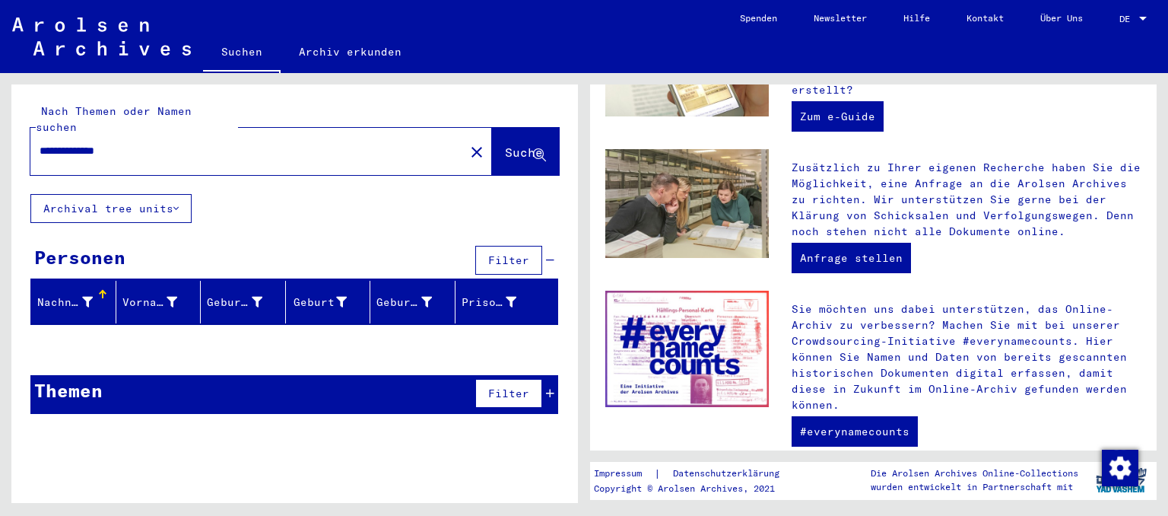 The height and width of the screenshot is (516, 1168). Describe the element at coordinates (851, 258) in the screenshot. I see `a: Anfrage stellen` at that location.